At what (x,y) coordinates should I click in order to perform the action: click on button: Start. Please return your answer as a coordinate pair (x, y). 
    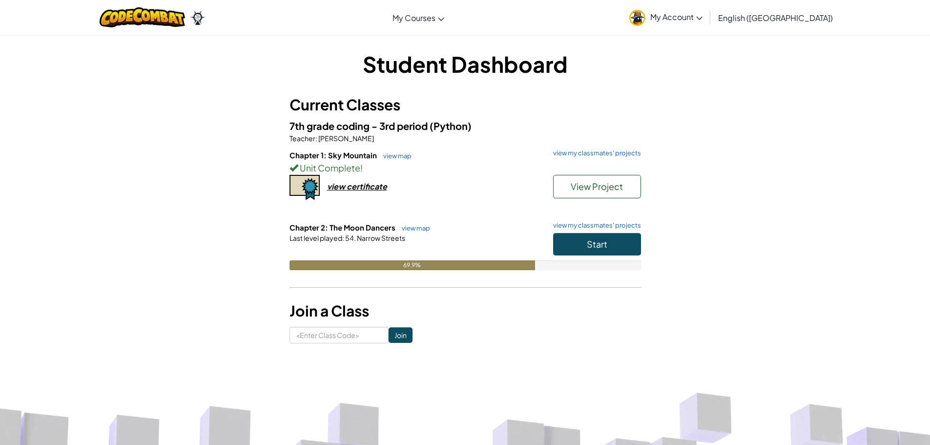
    Looking at the image, I should click on (597, 244).